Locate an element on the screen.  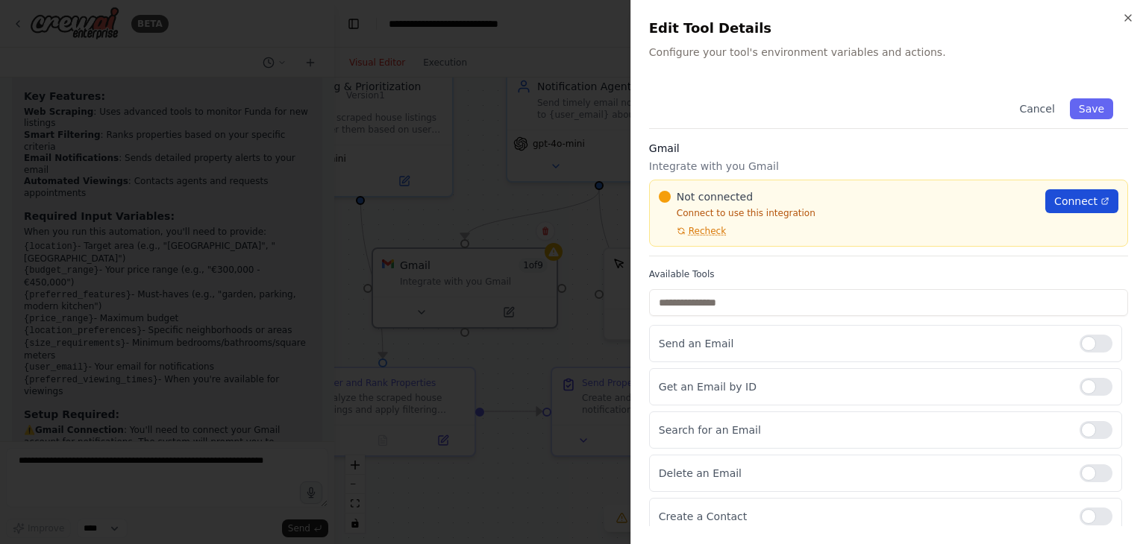
p: Send an Email is located at coordinates (863, 344).